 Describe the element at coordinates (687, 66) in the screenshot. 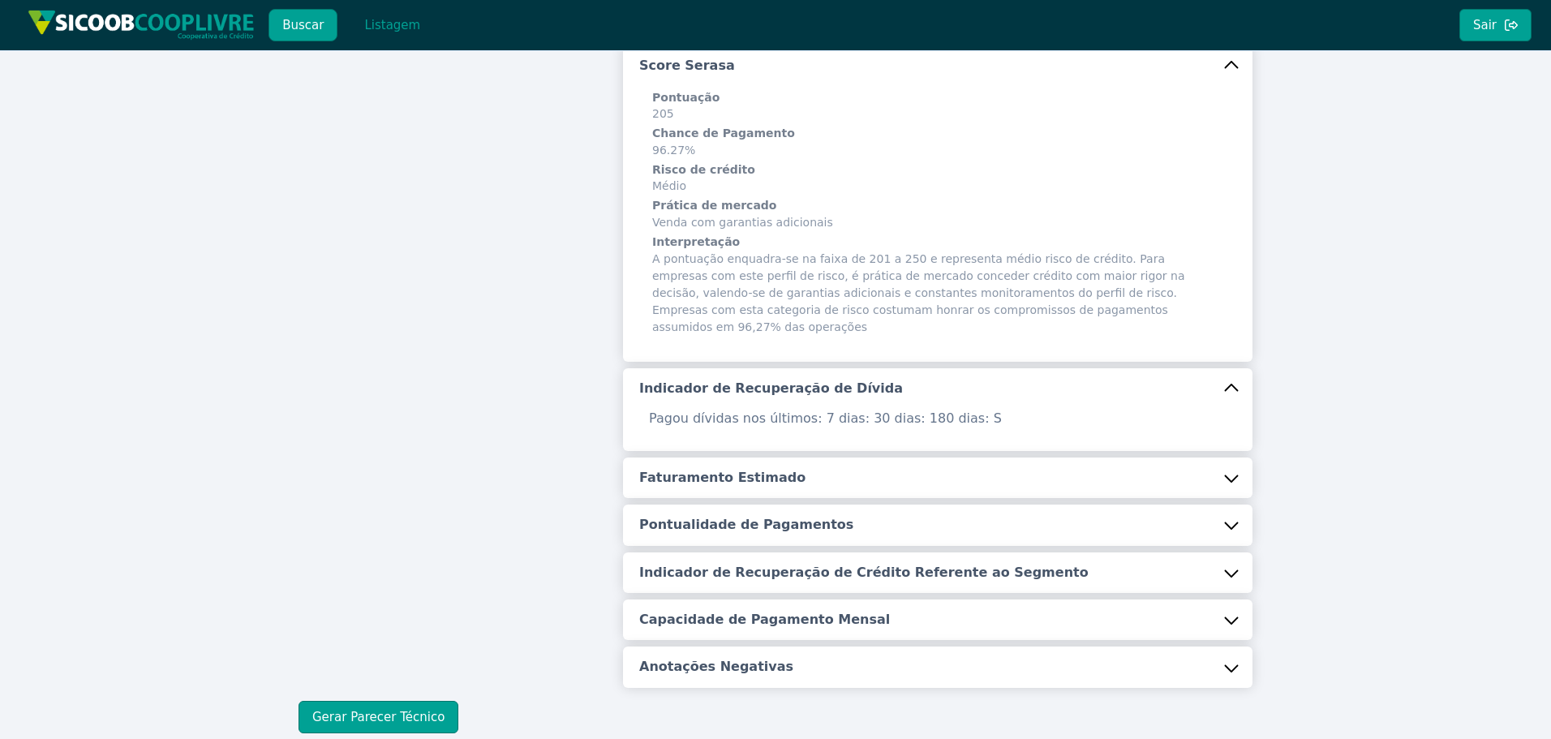

I see `h5: Score Serasa` at that location.